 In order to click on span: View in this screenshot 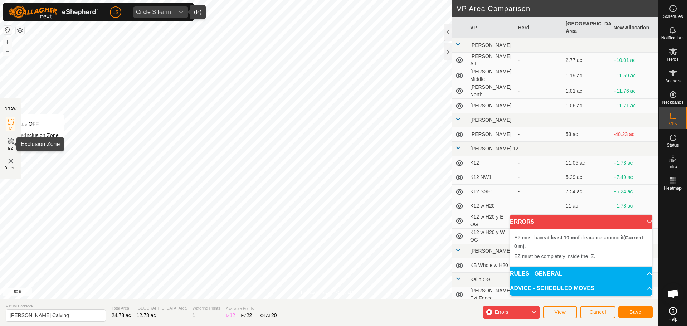, I will do `click(560, 312)`.